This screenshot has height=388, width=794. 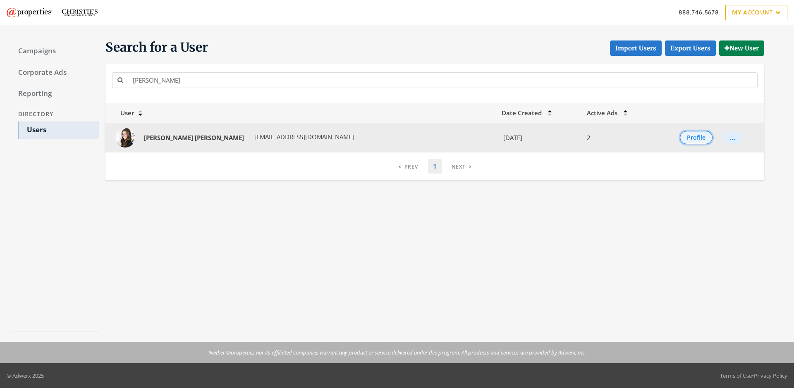 I want to click on a: Corporate Ads, so click(x=54, y=73).